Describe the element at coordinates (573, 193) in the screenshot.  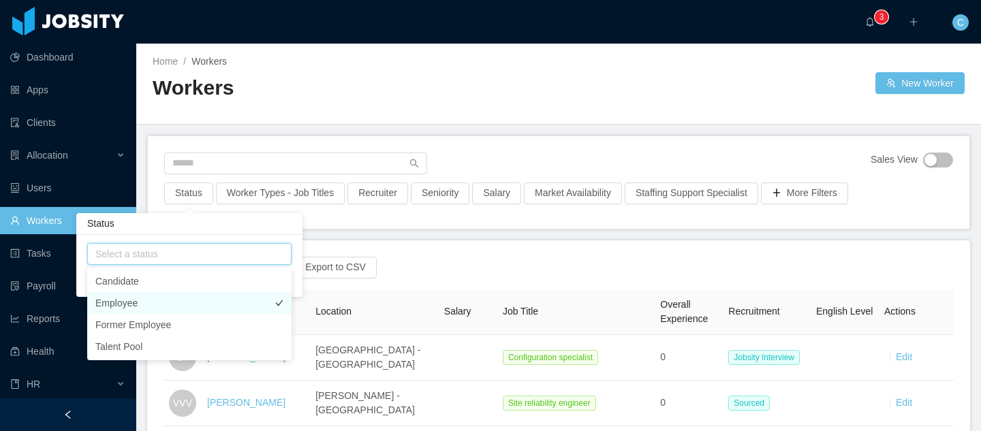
I see `button: Market Availability` at that location.